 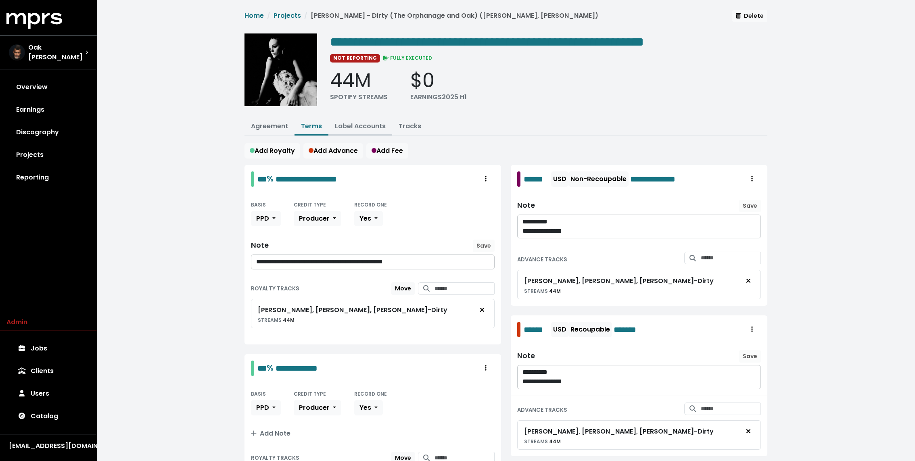 What do you see at coordinates (598, 179) in the screenshot?
I see `span: Non-Recoupable` at bounding box center [598, 179].